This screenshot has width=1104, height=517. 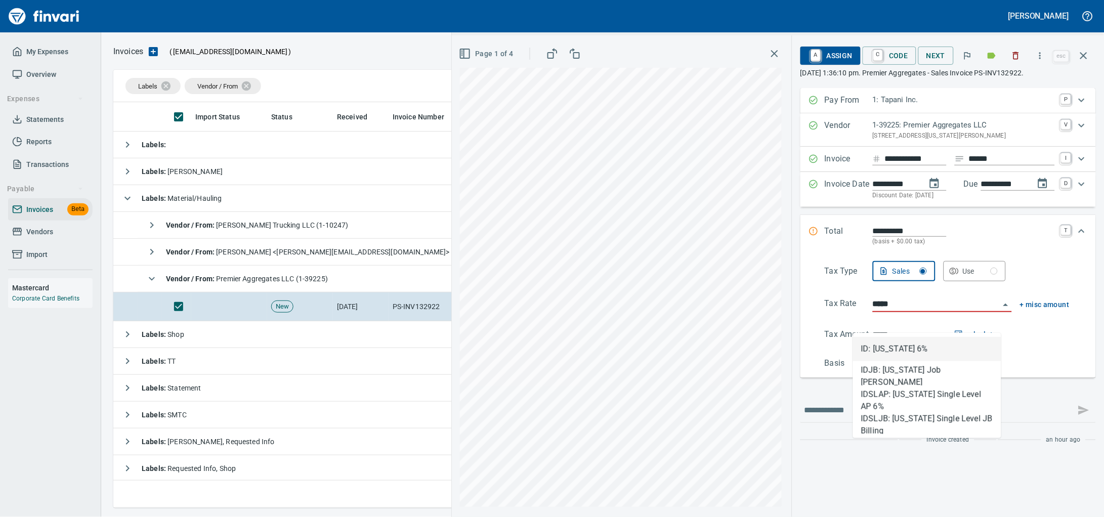 What do you see at coordinates (960, 159) in the screenshot?
I see `svg: Invoice description` at bounding box center [960, 159].